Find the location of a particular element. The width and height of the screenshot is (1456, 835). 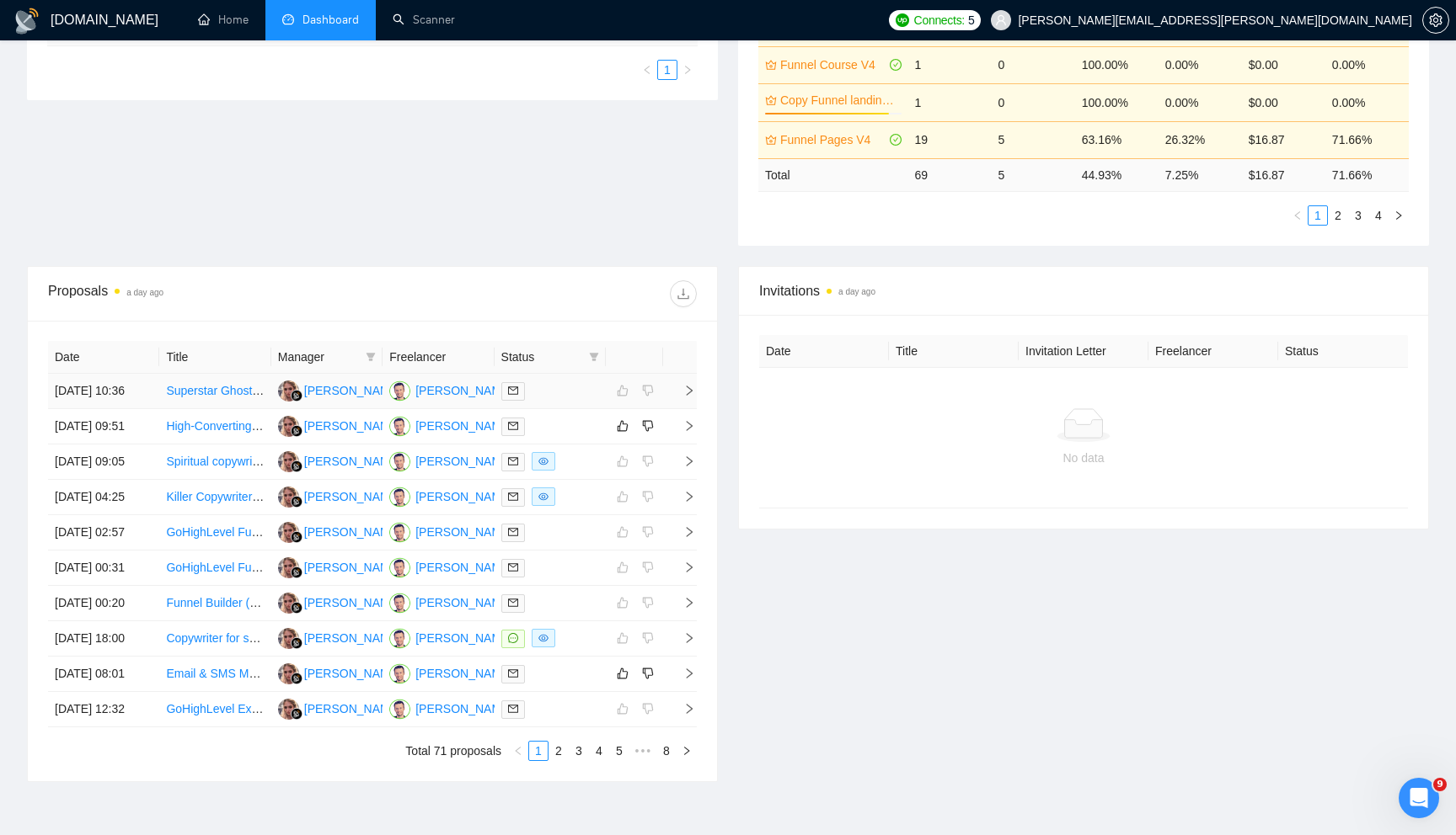

span: filter is located at coordinates (594, 357).